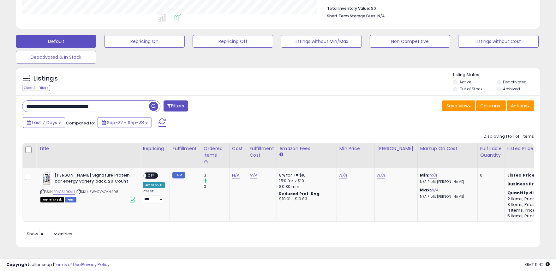 The width and height of the screenshot is (556, 271). Describe the element at coordinates (64, 192) in the screenshot. I see `a: B01GSL9KAU` at that location.